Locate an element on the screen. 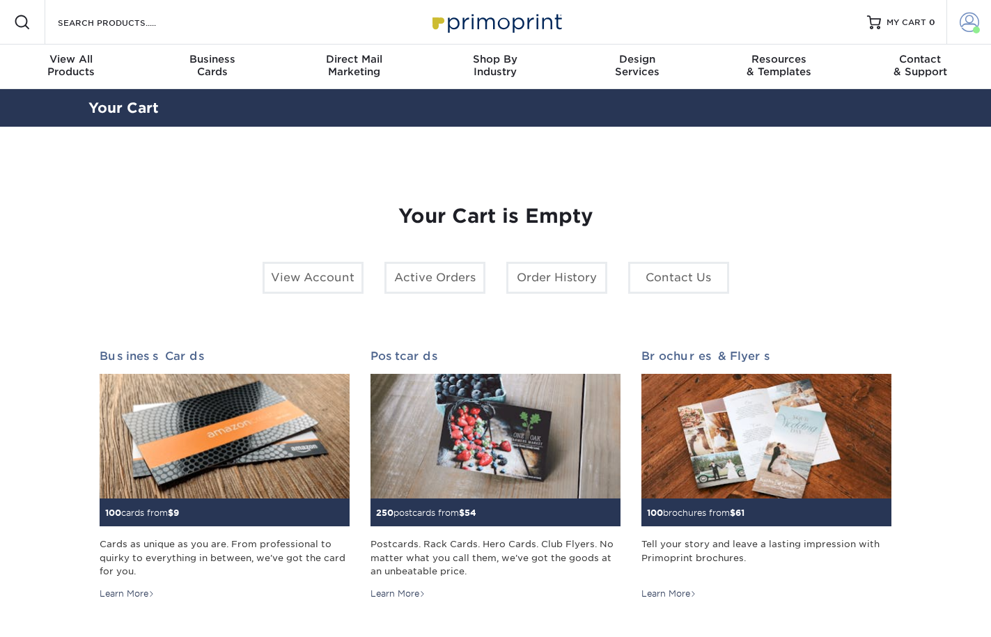  div: Marketing is located at coordinates (354, 65).